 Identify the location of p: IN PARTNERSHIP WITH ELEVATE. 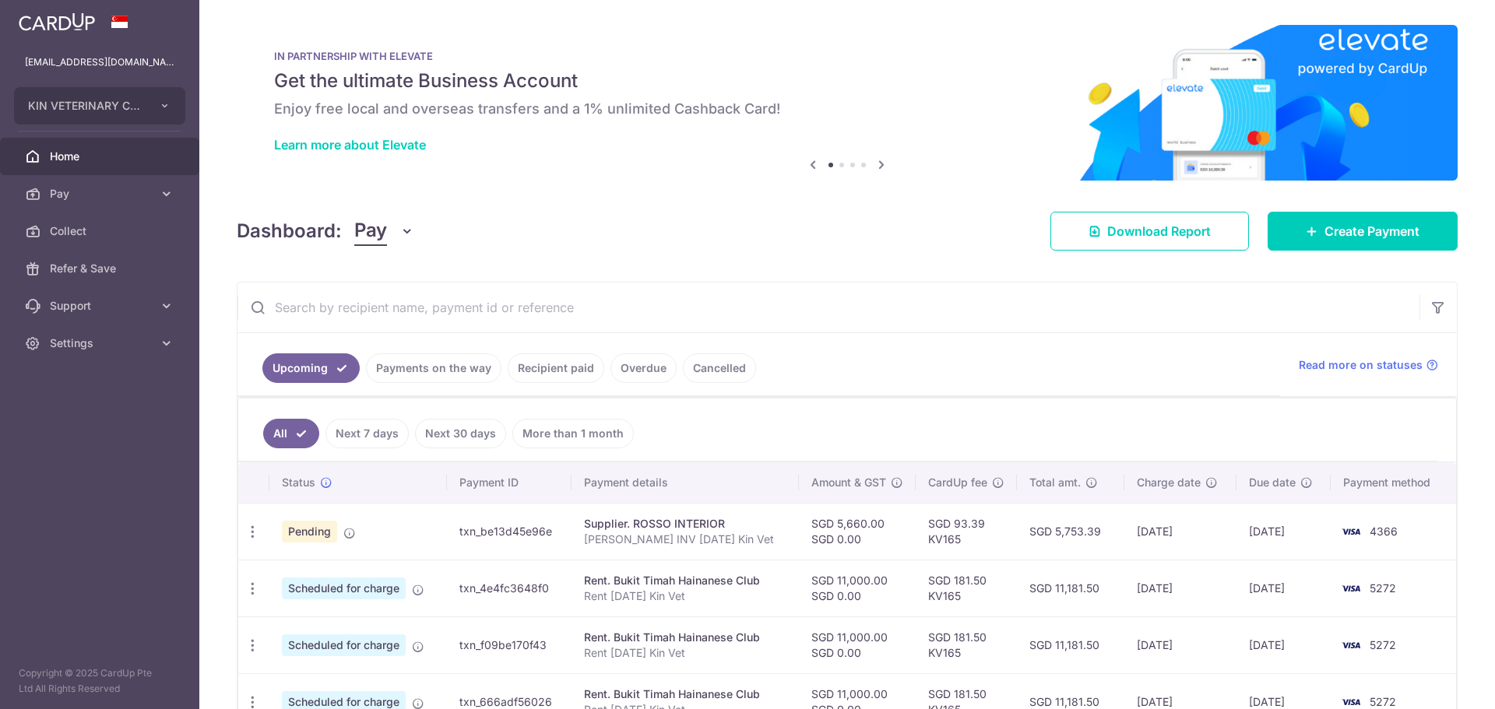
(847, 56).